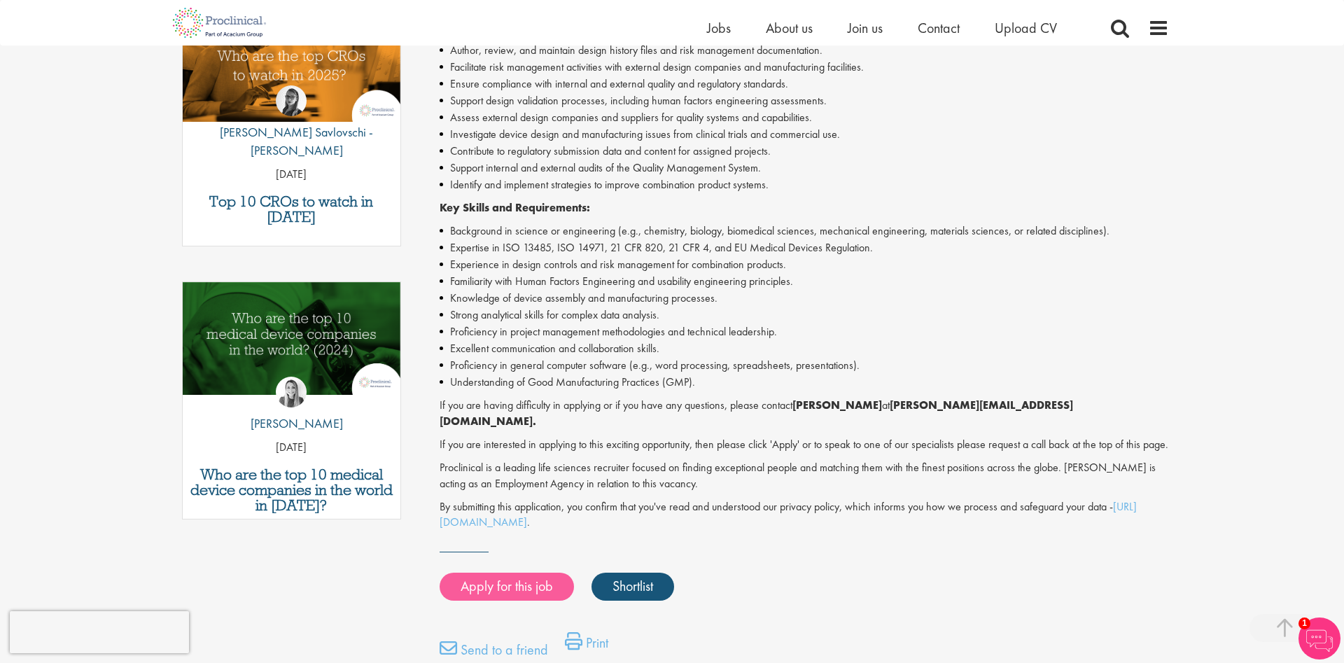  Describe the element at coordinates (804, 134) in the screenshot. I see `li: Investigate device design and manufacturing issues from clinical trials and commercial use.` at that location.